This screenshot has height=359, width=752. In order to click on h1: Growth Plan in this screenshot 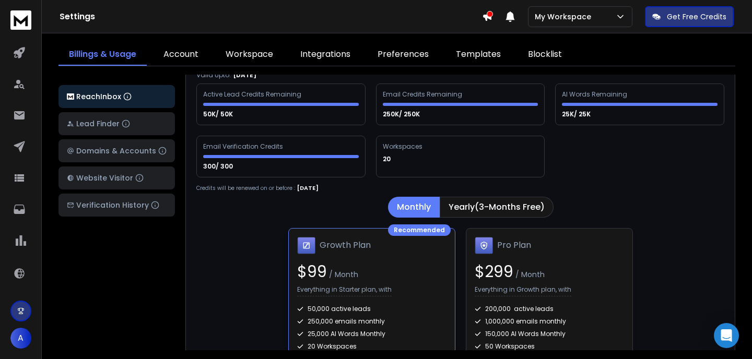, I will do `click(345, 246)`.